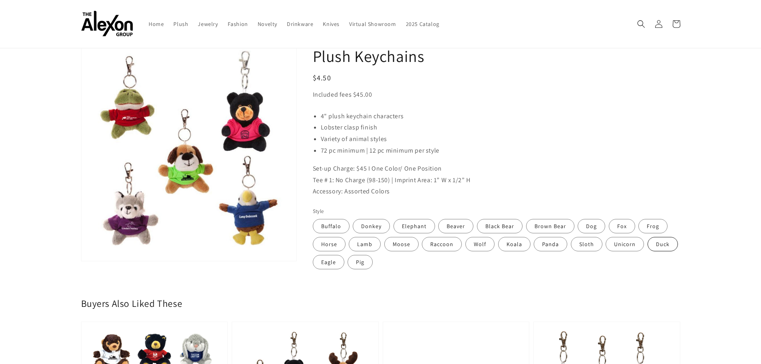 This screenshot has width=761, height=364. Describe the element at coordinates (514, 244) in the screenshot. I see `label: Koala` at that location.